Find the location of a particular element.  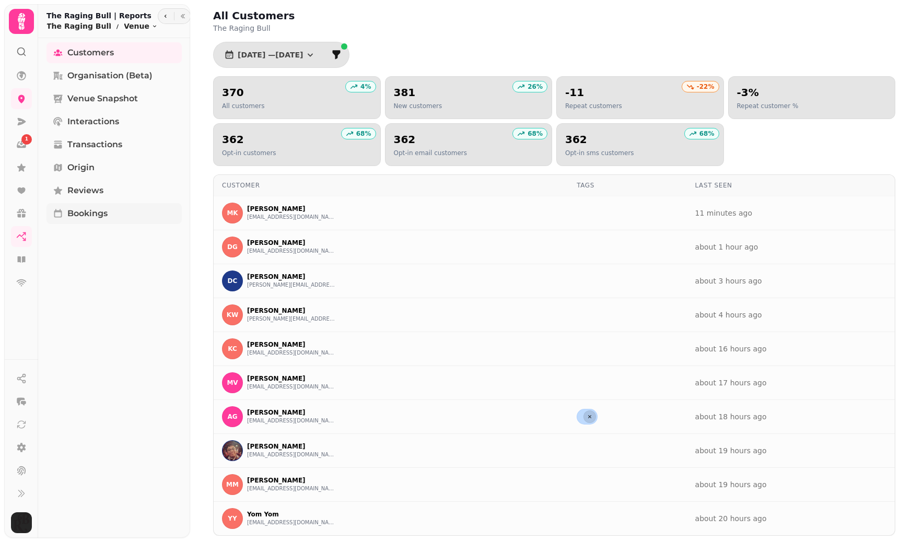

a: about 18 hours ago is located at coordinates (731, 417).